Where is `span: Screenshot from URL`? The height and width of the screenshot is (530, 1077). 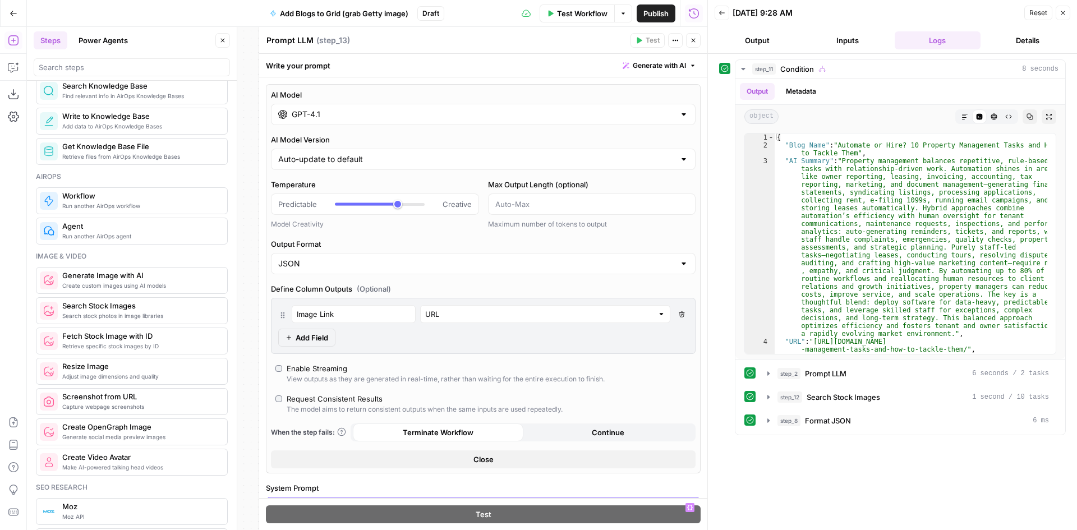 span: Screenshot from URL is located at coordinates (140, 397).